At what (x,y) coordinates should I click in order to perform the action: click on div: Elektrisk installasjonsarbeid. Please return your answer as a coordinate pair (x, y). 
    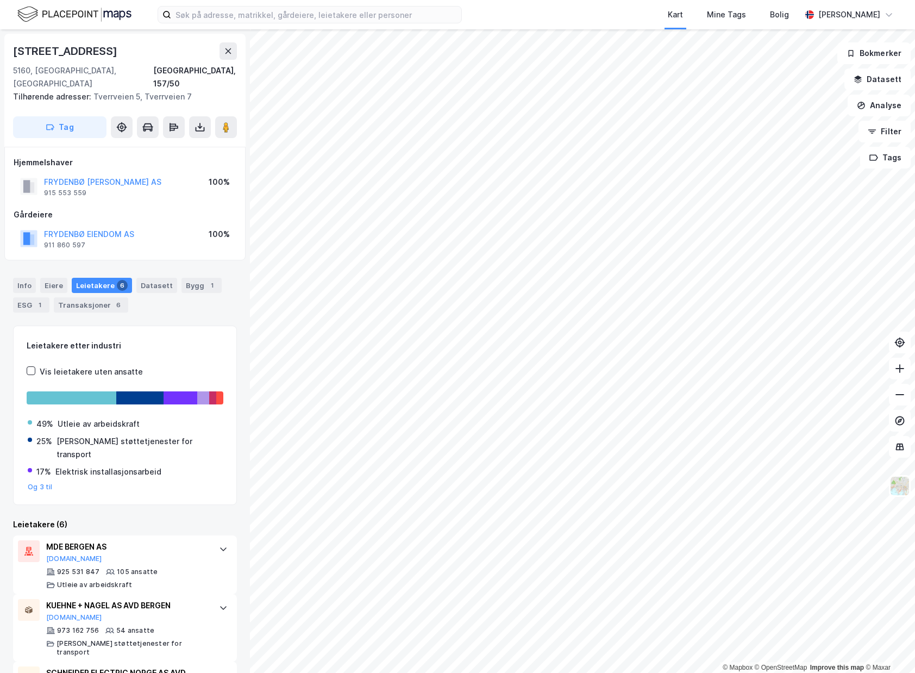
    Looking at the image, I should click on (108, 472).